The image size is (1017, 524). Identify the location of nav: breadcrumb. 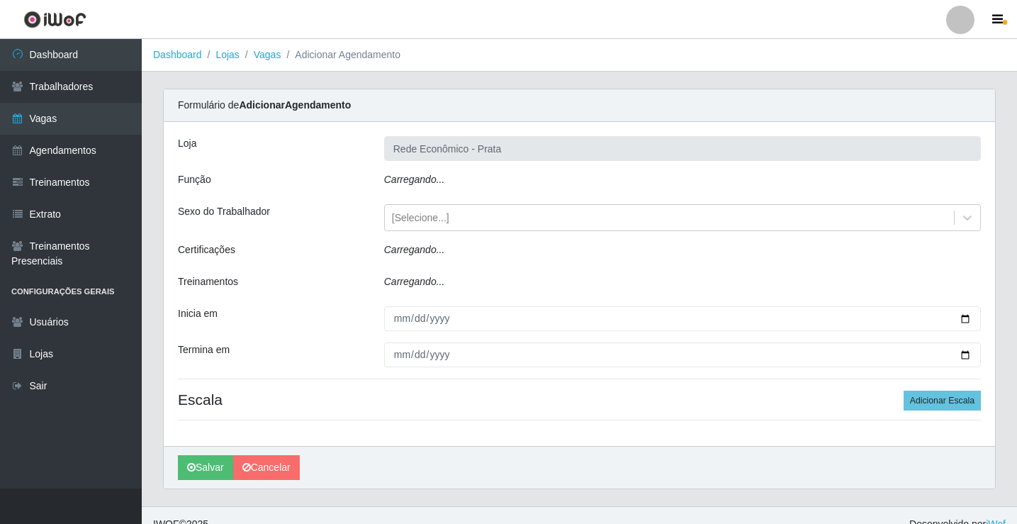
(579, 55).